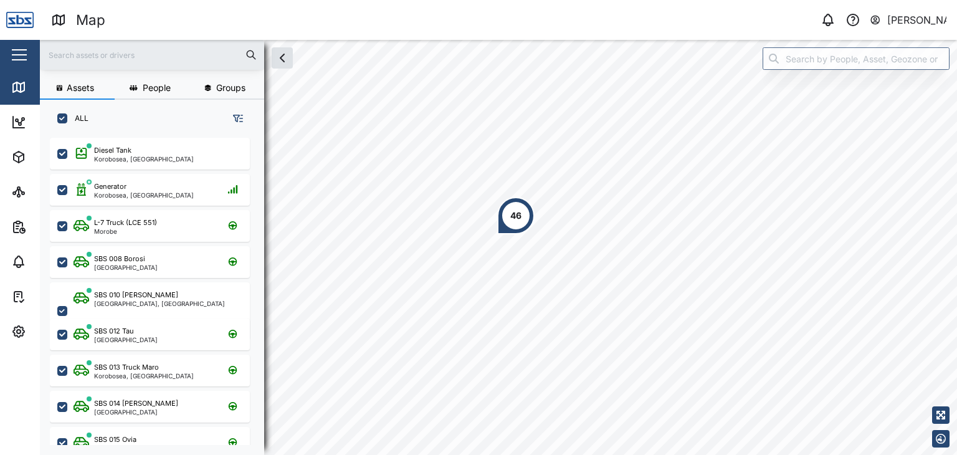 The width and height of the screenshot is (957, 455). I want to click on div: Reports, so click(54, 227).